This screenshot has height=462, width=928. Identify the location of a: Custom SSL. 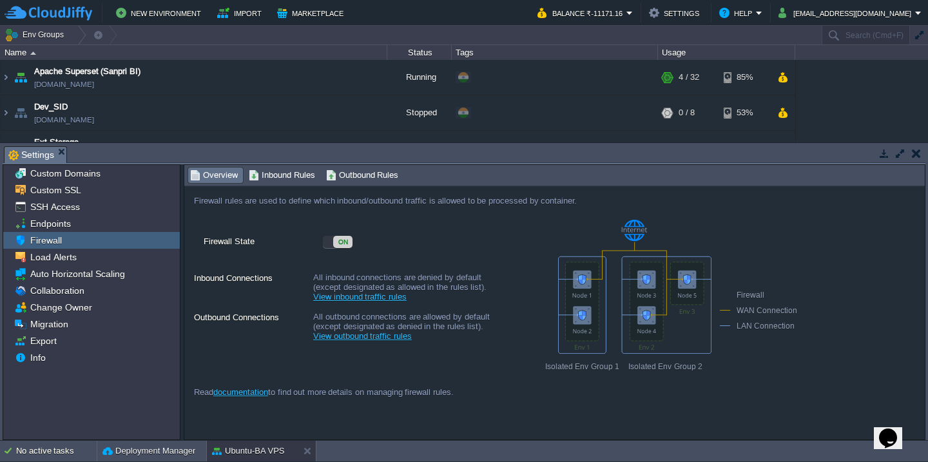
(55, 190).